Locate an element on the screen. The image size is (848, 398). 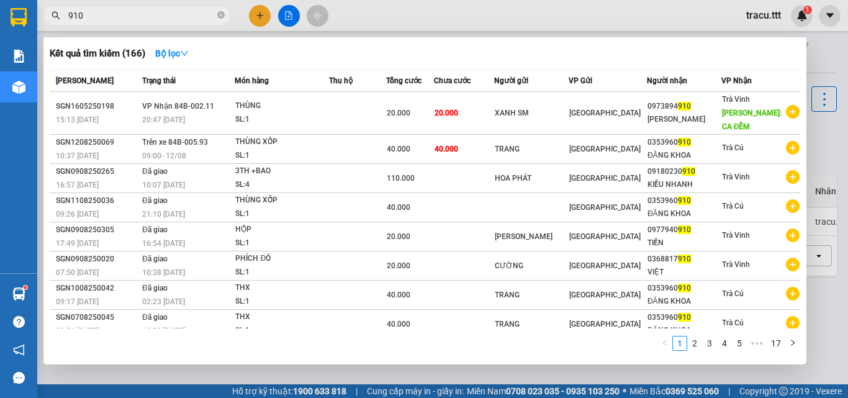
span: message is located at coordinates (19, 378).